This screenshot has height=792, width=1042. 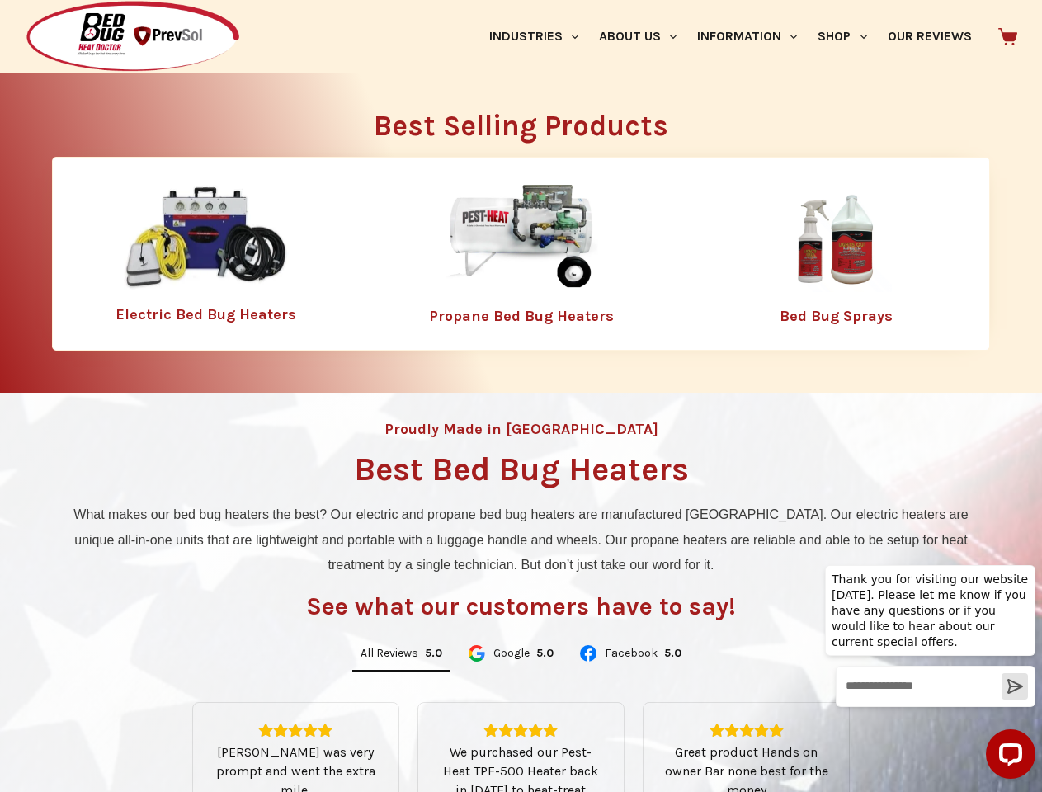 What do you see at coordinates (521, 606) in the screenshot?
I see `h3: See what our customers have to say!` at bounding box center [521, 606].